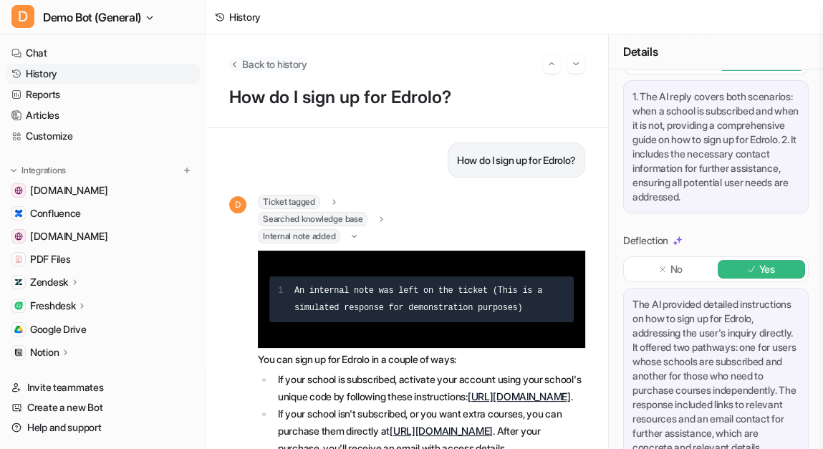  What do you see at coordinates (19, 236) in the screenshot?
I see `img: www.airbnb.com` at bounding box center [19, 236].